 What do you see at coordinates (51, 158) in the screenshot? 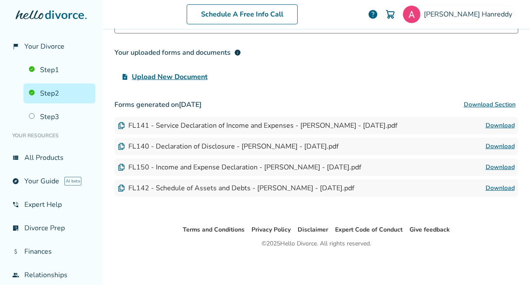
I see `a: view_listAll Products` at bounding box center [51, 158].